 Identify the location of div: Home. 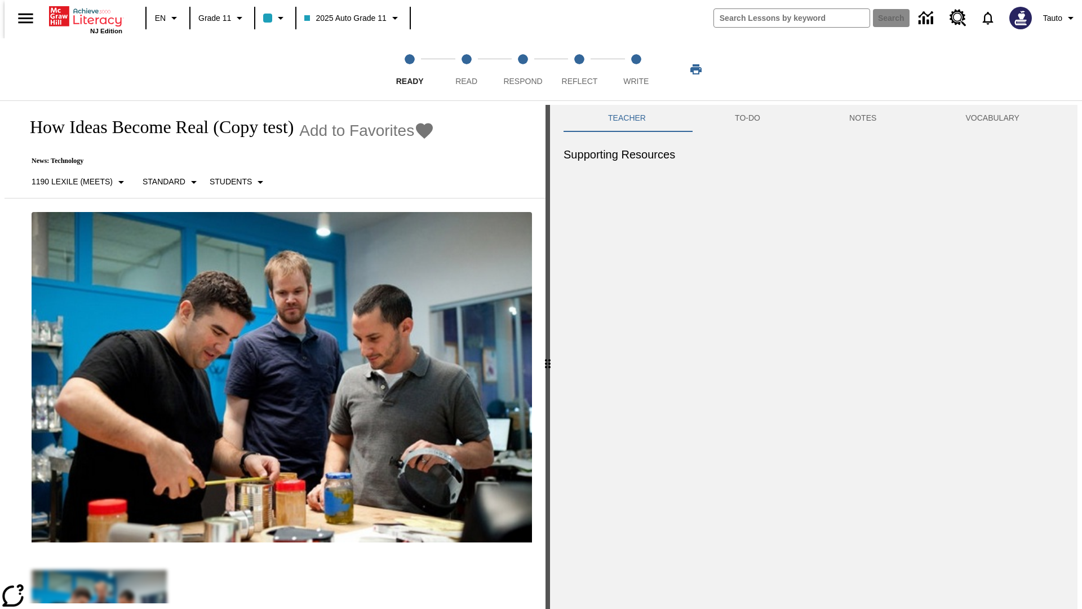
(86, 19).